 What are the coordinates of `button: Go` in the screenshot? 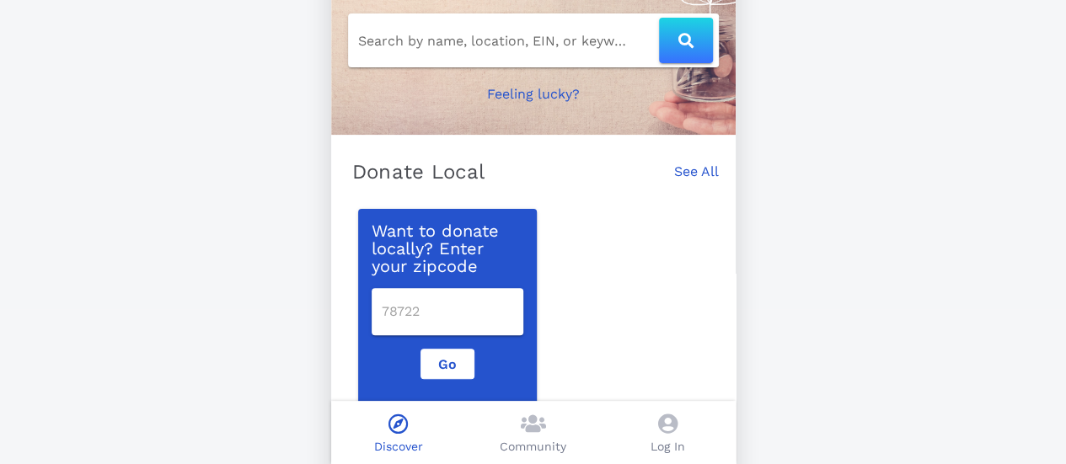 It's located at (447, 364).